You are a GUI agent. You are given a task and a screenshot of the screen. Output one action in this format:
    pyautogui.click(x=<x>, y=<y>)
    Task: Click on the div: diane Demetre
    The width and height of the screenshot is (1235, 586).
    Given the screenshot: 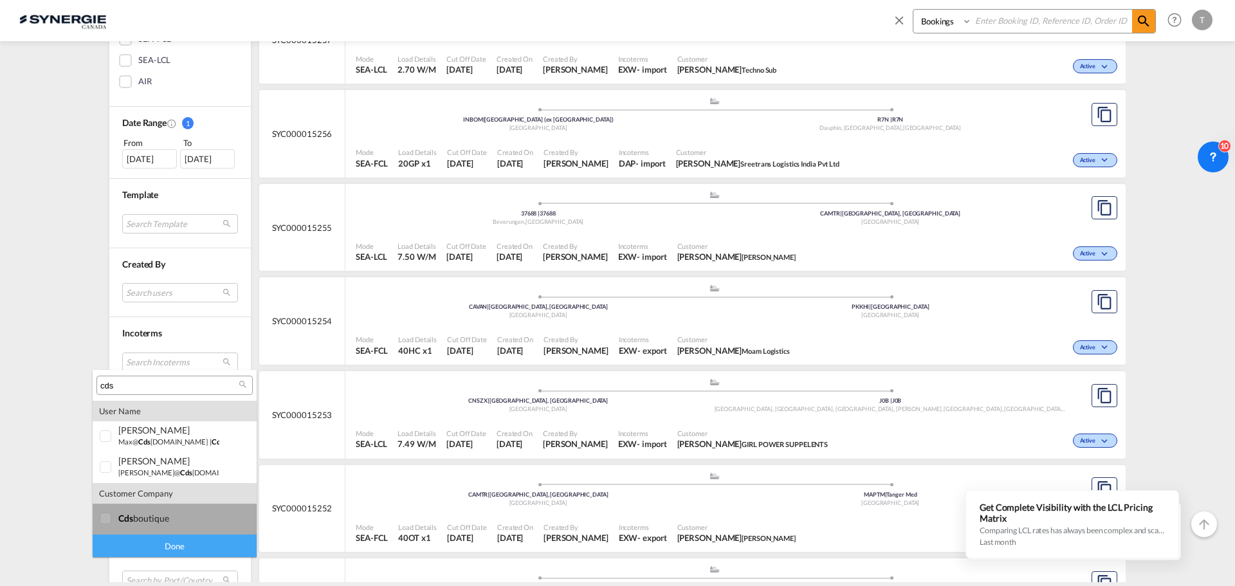 What is the action you would take?
    pyautogui.click(x=169, y=461)
    